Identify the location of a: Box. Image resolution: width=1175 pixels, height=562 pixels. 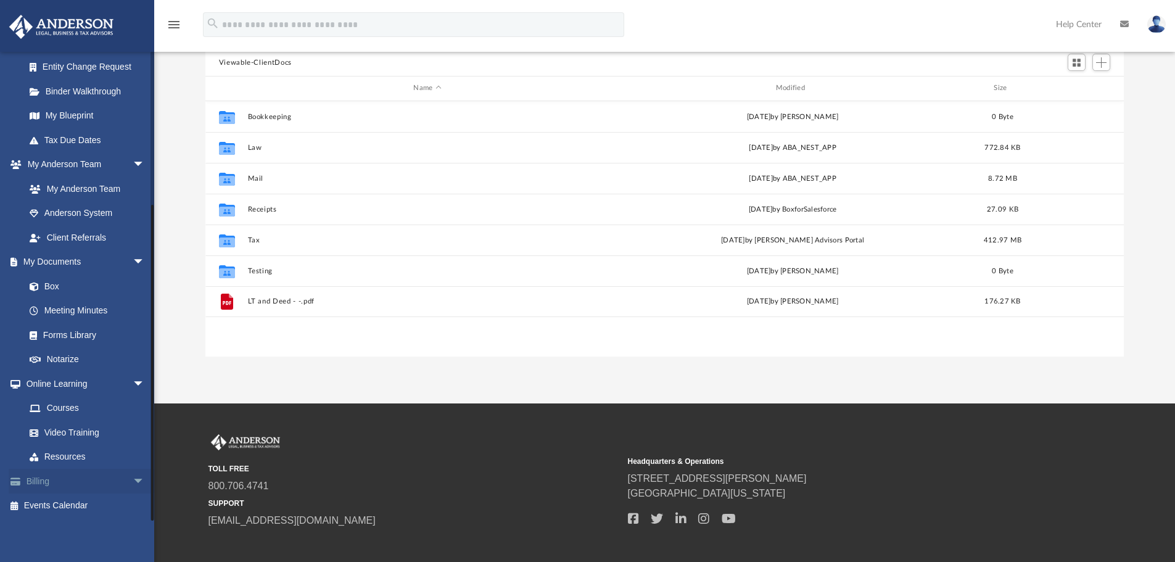
(84, 286).